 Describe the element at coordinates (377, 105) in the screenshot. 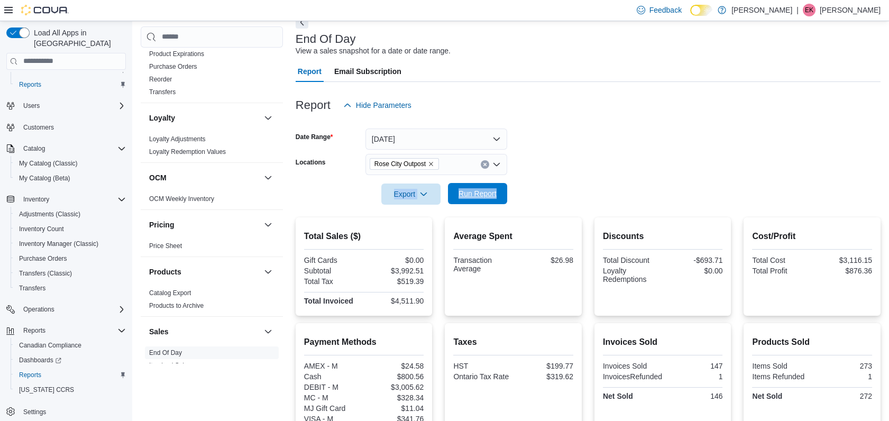

I see `button: Hide Parameters` at that location.